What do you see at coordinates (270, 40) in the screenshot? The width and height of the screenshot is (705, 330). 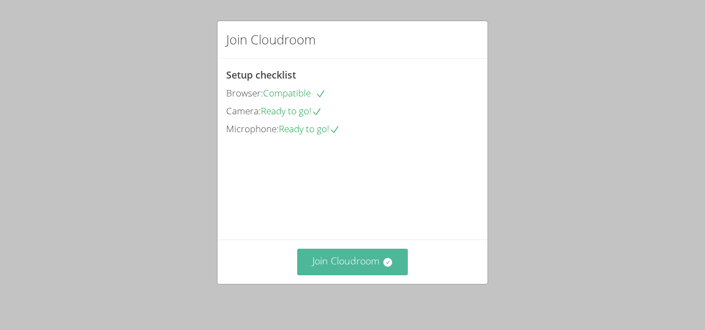 I see `h2: Join Cloudroom` at bounding box center [270, 40].